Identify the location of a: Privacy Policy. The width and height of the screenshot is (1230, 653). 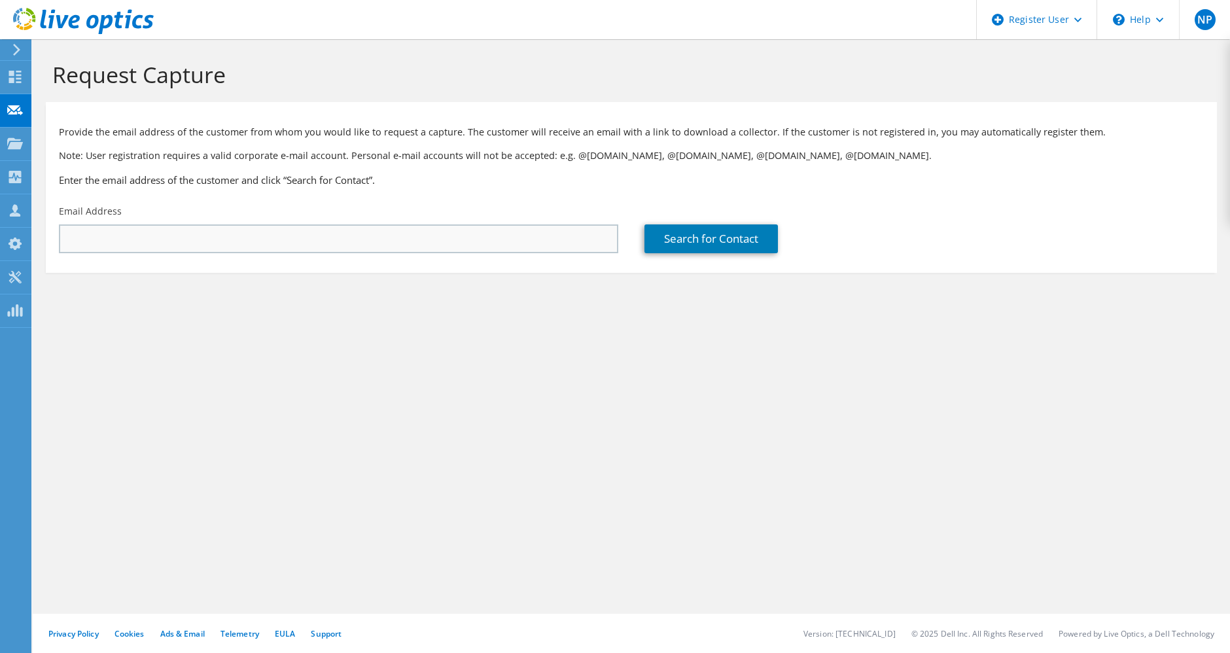
(73, 633).